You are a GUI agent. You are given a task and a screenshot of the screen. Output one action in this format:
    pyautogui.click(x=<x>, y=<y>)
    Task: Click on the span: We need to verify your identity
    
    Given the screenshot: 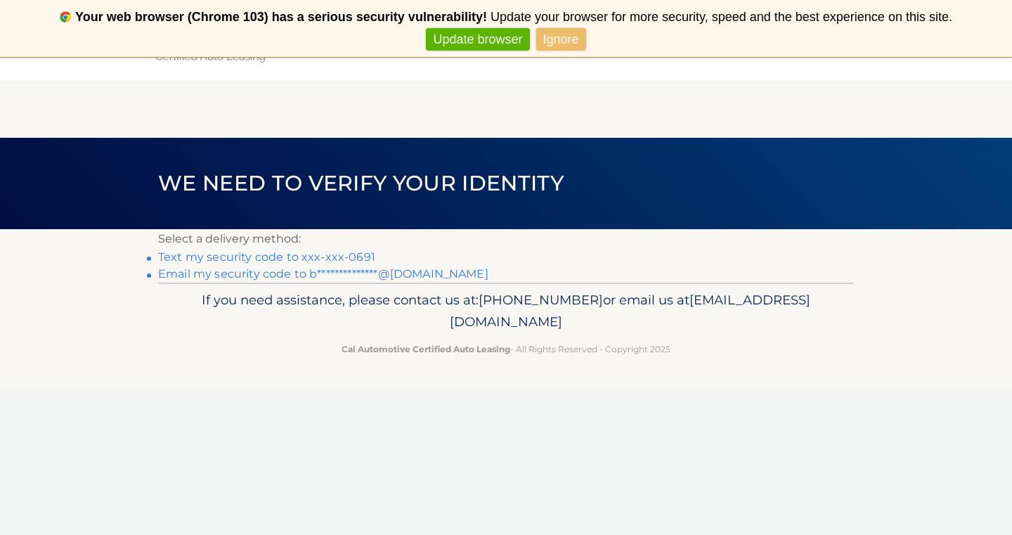 What is the action you would take?
    pyautogui.click(x=361, y=183)
    